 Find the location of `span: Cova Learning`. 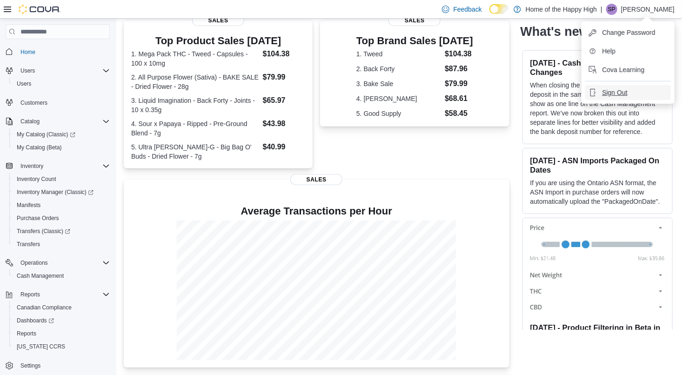

span: Cova Learning is located at coordinates (623, 70).